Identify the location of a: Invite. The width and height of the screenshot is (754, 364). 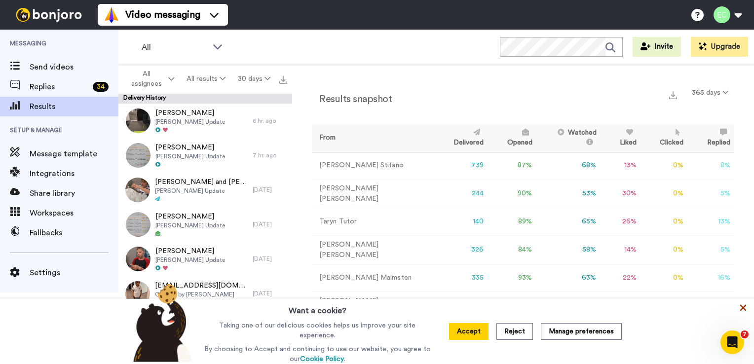
(657, 47).